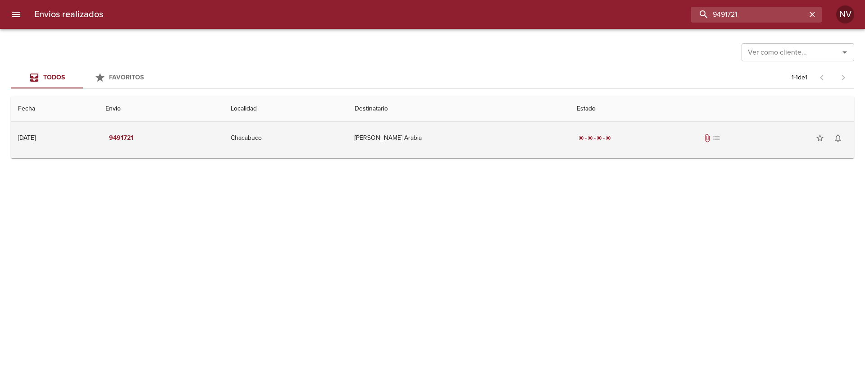 This screenshot has height=392, width=865. I want to click on button: 9491721, so click(121, 138).